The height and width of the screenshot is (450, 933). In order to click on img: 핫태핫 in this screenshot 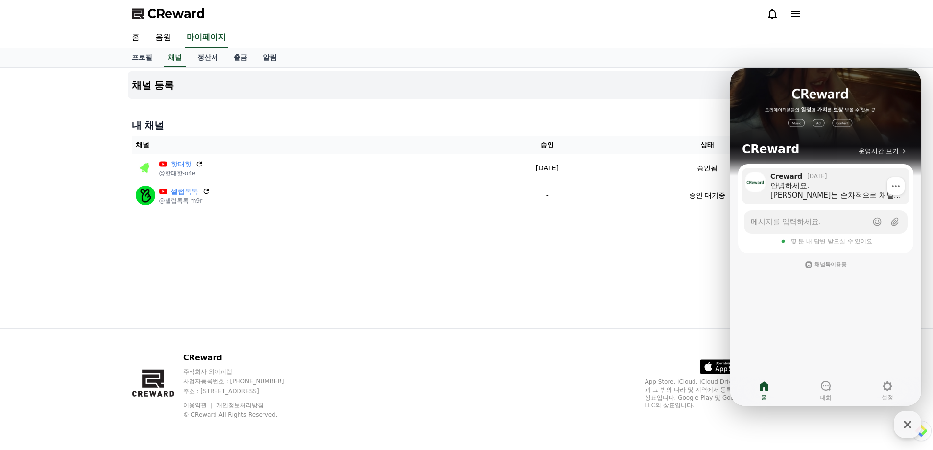, I will do `click(145, 168)`.